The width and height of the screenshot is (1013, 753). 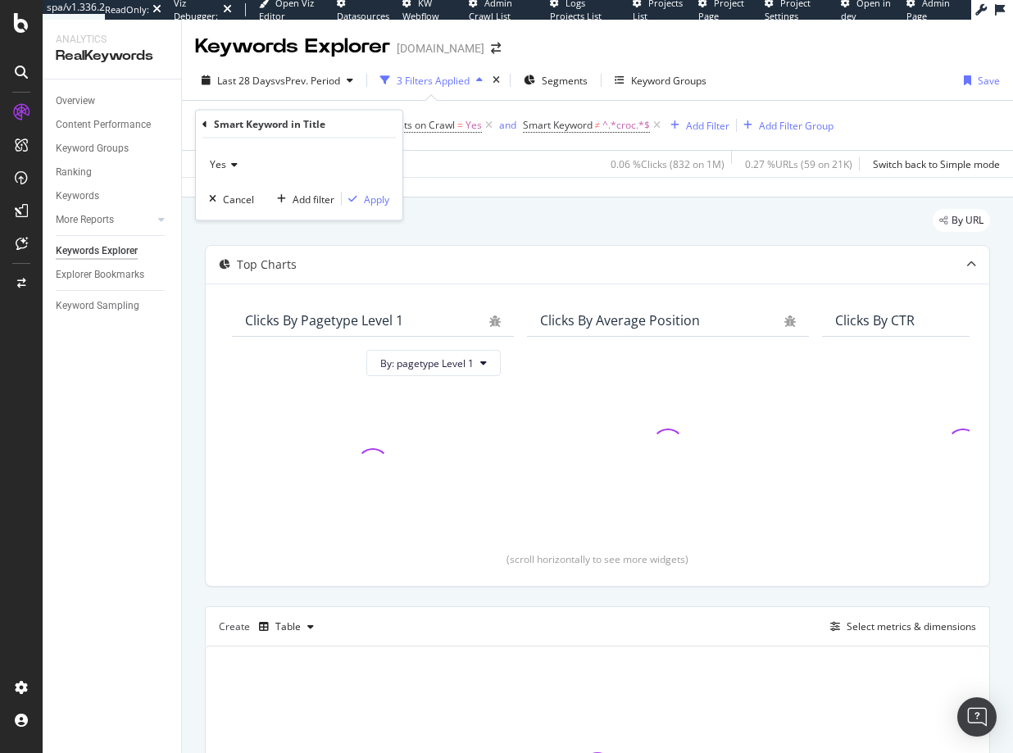 I want to click on span: ^.*croc.*$, so click(x=626, y=125).